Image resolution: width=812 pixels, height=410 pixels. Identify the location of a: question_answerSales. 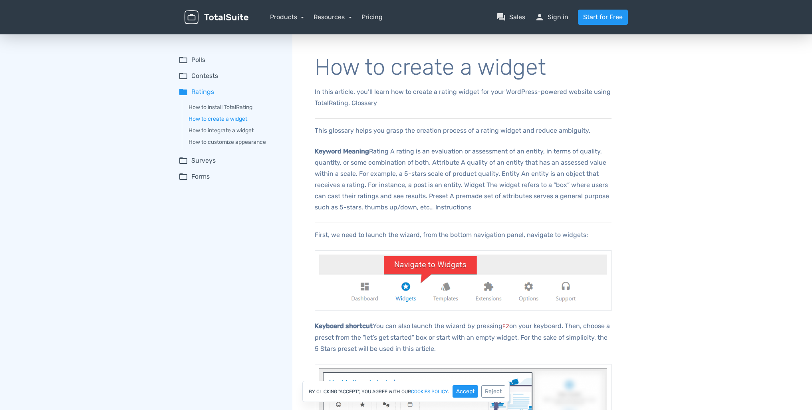
(511, 17).